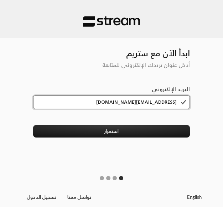 Image resolution: width=223 pixels, height=207 pixels. What do you see at coordinates (42, 197) in the screenshot?
I see `button: تسجيل الدخول` at bounding box center [42, 197].